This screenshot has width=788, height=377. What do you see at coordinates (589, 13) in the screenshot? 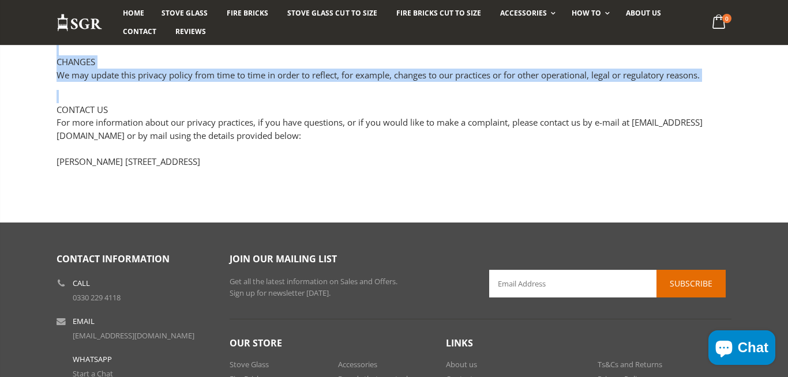
I see `a: How To` at bounding box center [589, 13].